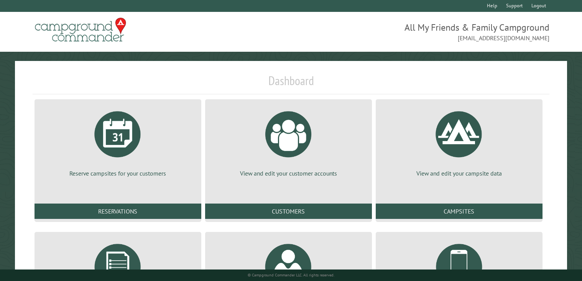 This screenshot has height=281, width=582. Describe the element at coordinates (118, 173) in the screenshot. I see `p: Reserve campsites for your customers` at that location.